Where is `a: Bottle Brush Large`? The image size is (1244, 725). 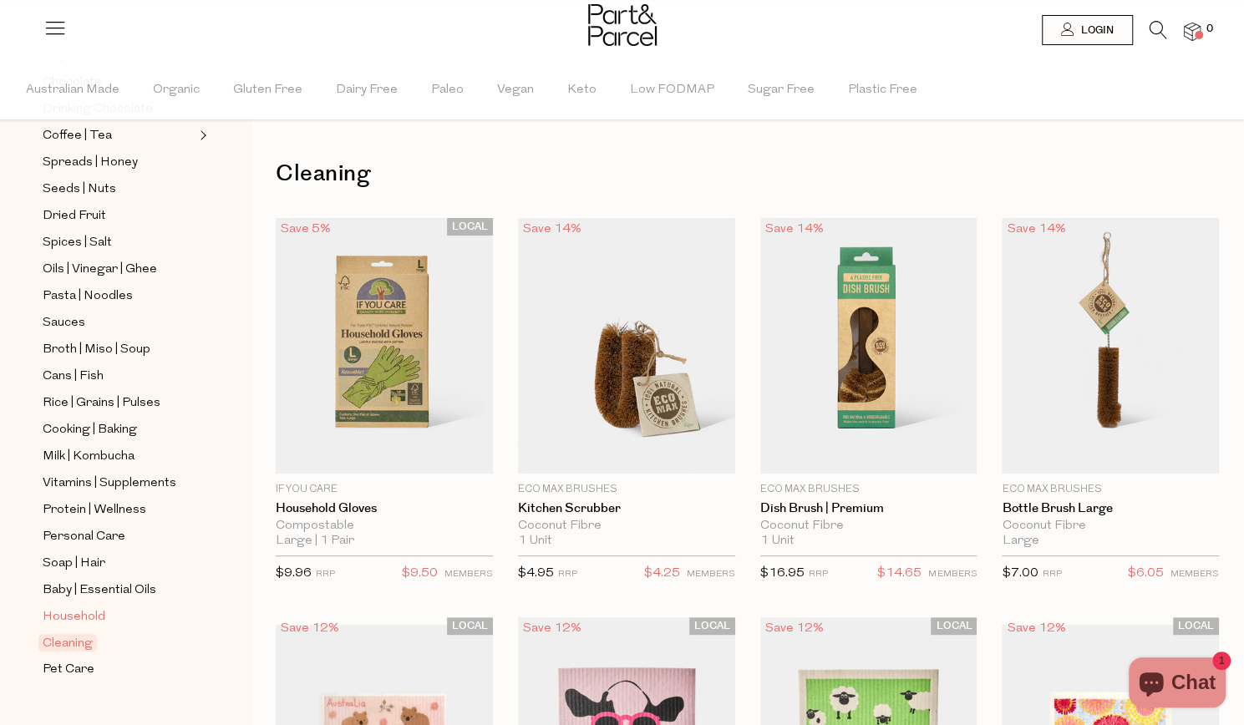
a: Bottle Brush Large is located at coordinates (1110, 509).